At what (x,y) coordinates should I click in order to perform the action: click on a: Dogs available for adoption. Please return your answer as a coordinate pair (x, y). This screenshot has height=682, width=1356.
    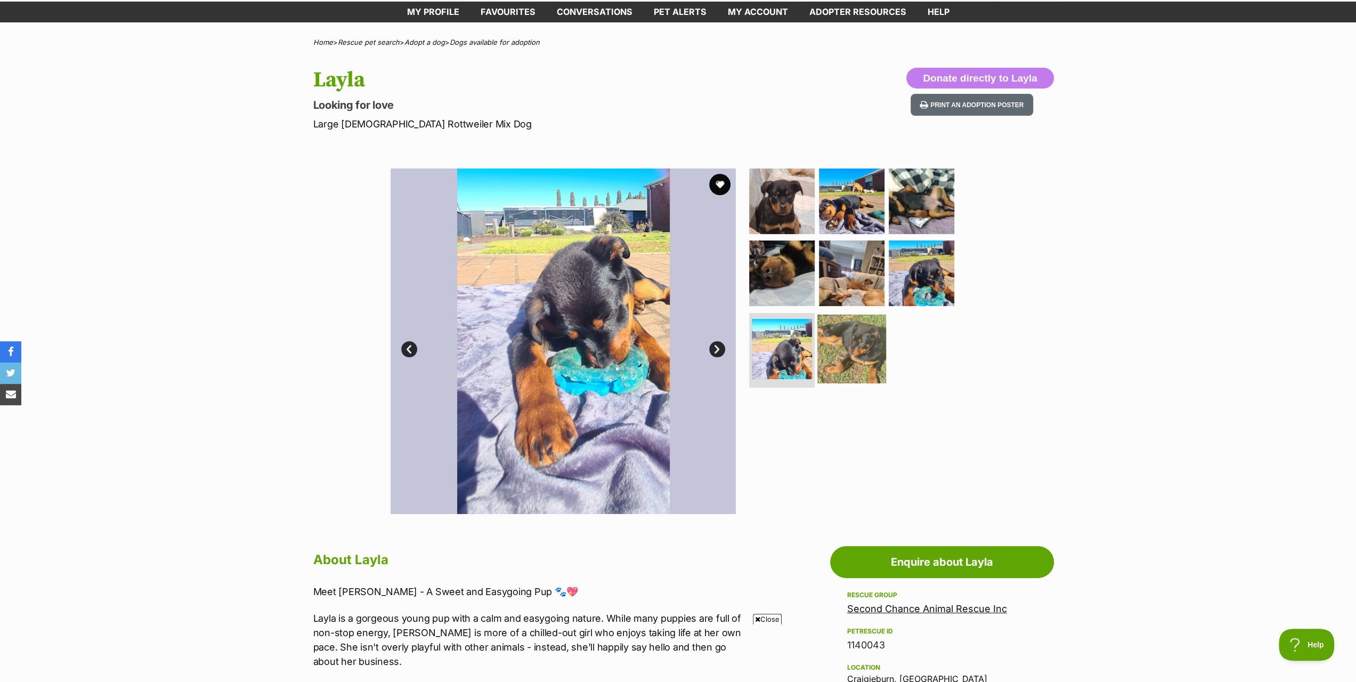
    Looking at the image, I should click on (495, 42).